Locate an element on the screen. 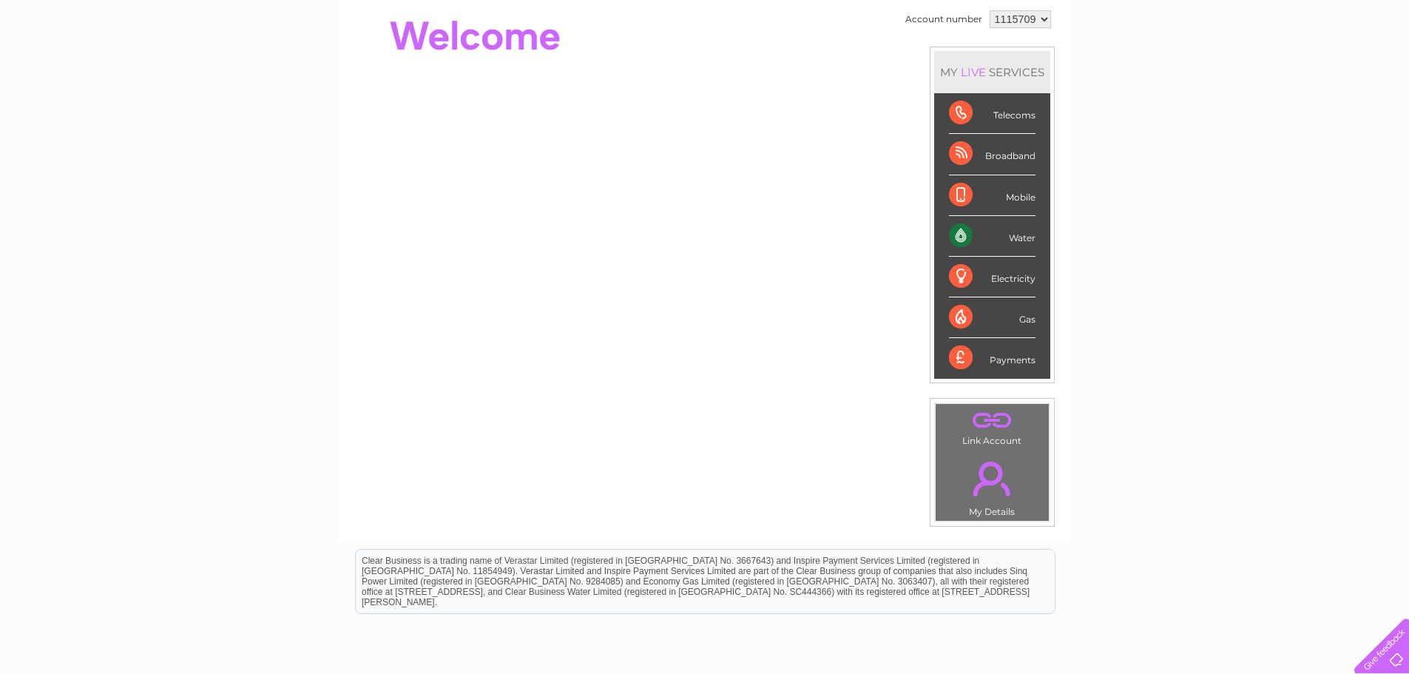  td: Link Account is located at coordinates (992, 426).